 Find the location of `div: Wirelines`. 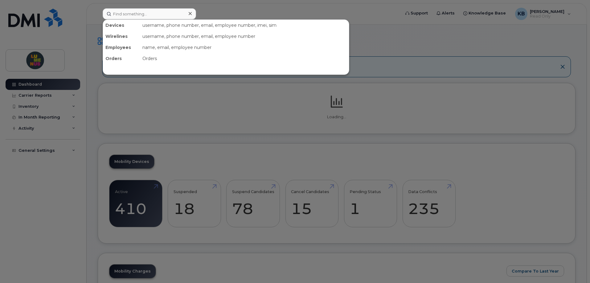

div: Wirelines is located at coordinates (122, 36).